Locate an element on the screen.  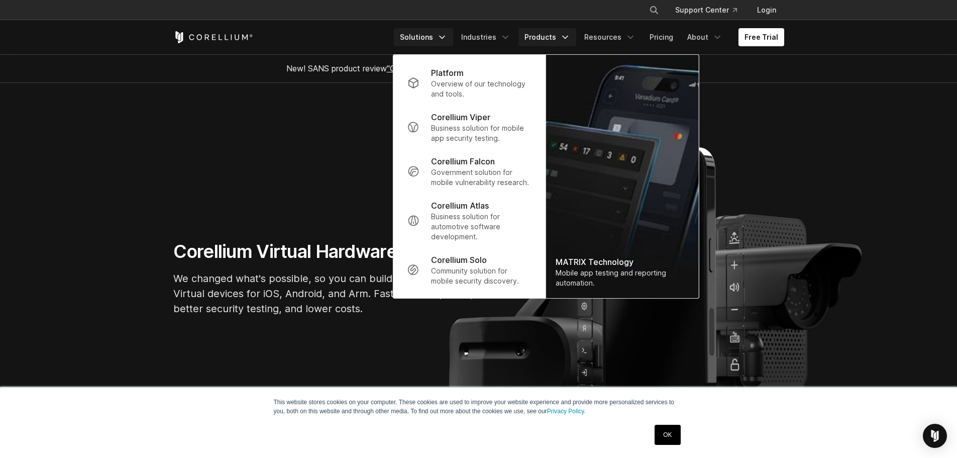
a: About is located at coordinates (705, 37).